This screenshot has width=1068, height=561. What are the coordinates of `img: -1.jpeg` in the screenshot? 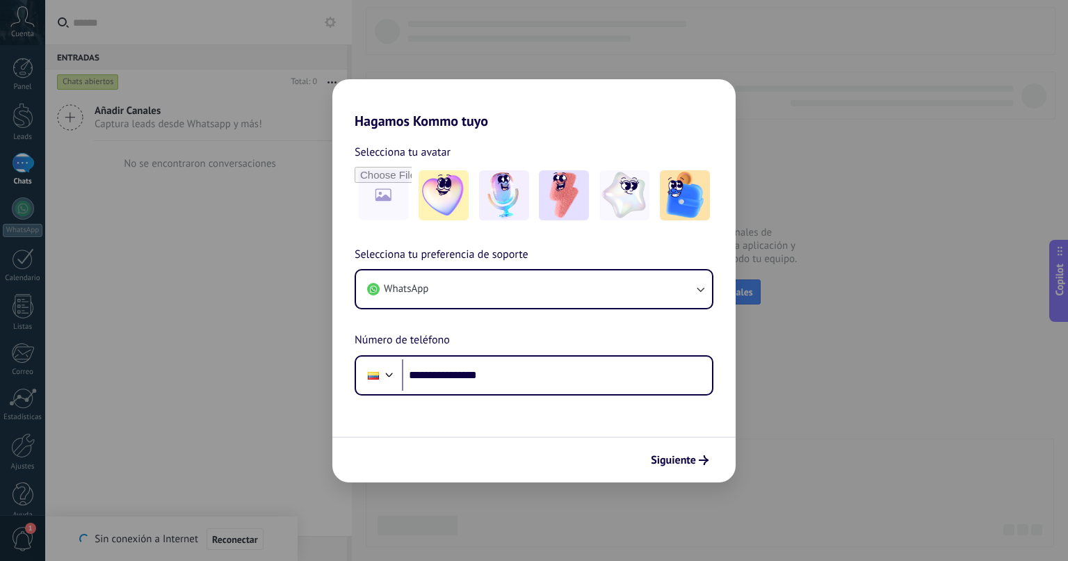 It's located at (443, 195).